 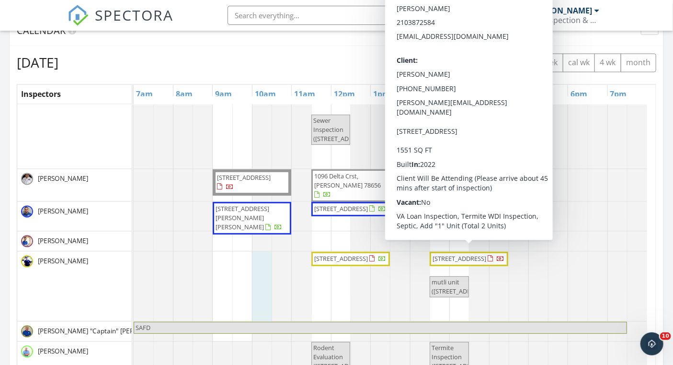 What do you see at coordinates (27, 331) in the screenshot?
I see `img: 20220425_103223.jpg` at bounding box center [27, 331].